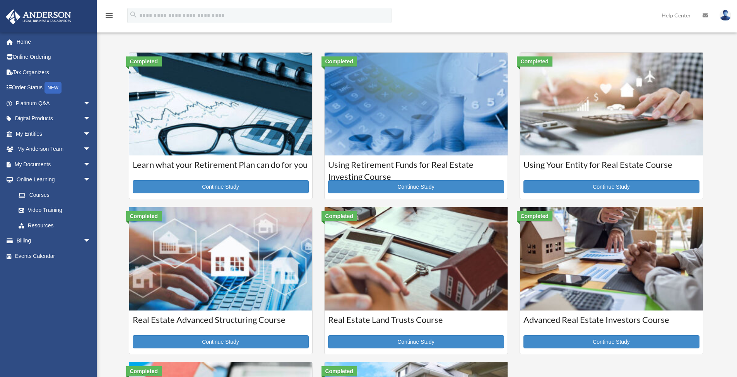 The height and width of the screenshot is (377, 737). I want to click on a: Online Learningarrow_drop_down, so click(54, 180).